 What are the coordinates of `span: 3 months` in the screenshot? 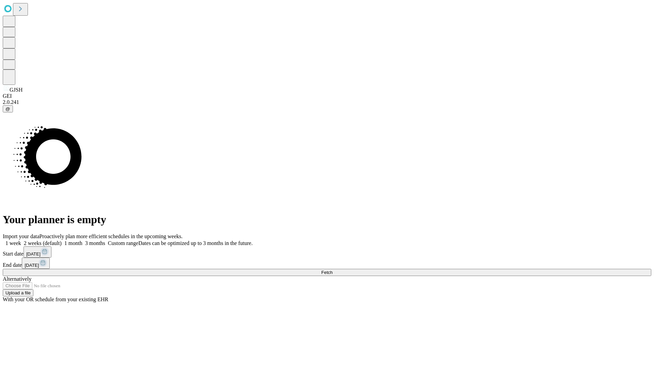 It's located at (95, 243).